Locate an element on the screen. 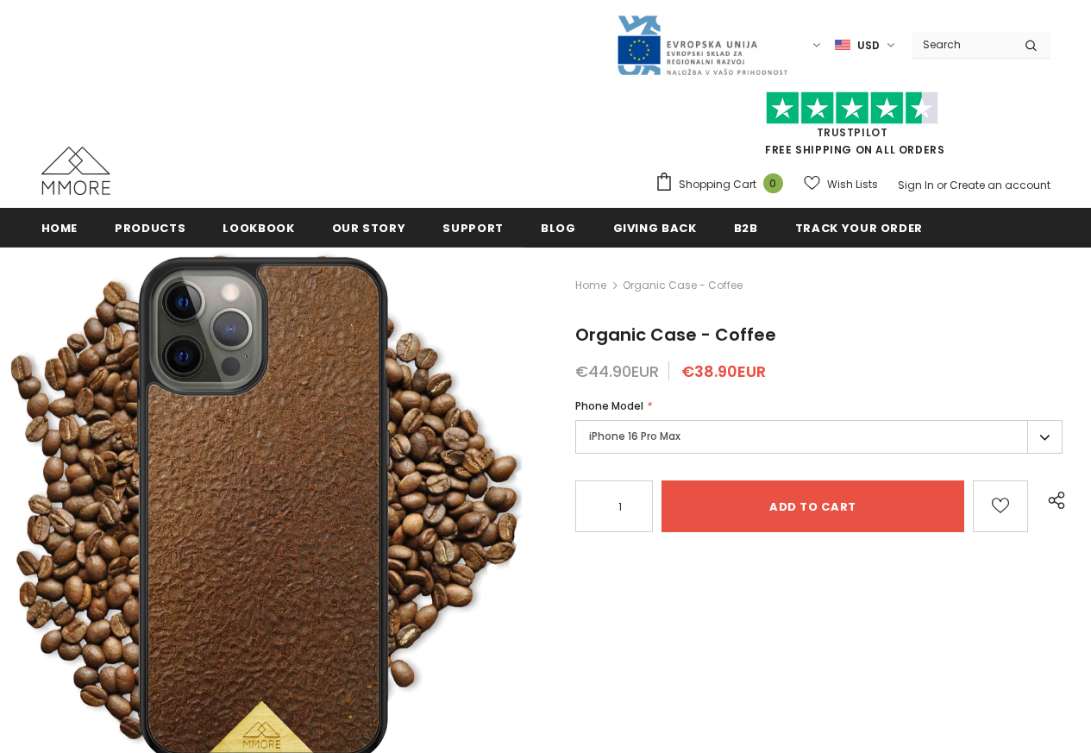 The image size is (1091, 753). img: MMORE Cases is located at coordinates (76, 171).